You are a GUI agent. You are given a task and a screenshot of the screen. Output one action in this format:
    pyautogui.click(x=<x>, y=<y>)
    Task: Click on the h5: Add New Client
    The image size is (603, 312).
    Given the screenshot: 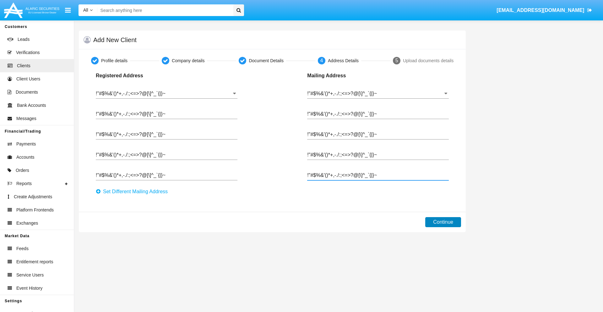 What is the action you would take?
    pyautogui.click(x=115, y=40)
    